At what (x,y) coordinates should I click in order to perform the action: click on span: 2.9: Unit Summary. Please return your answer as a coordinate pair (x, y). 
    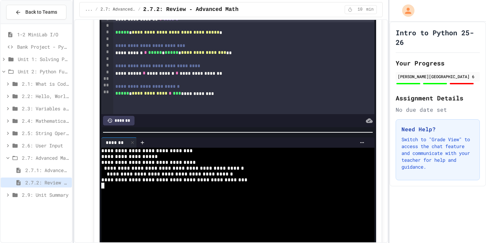
    Looking at the image, I should click on (46, 194).